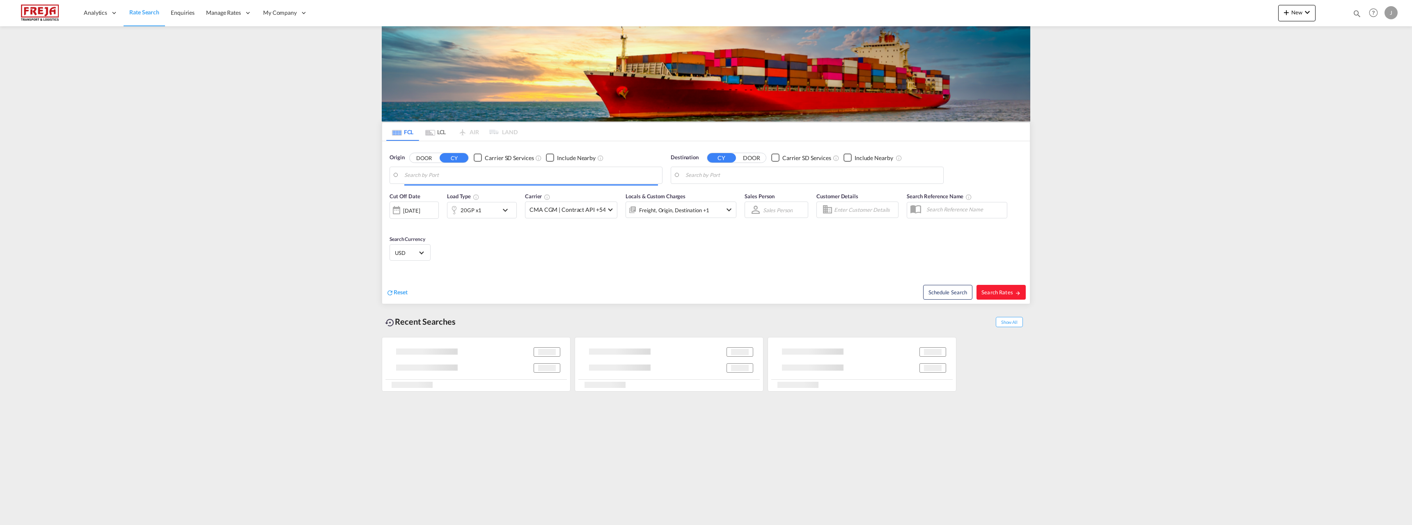 This screenshot has width=1412, height=525. I want to click on span: Carrier, so click(538, 196).